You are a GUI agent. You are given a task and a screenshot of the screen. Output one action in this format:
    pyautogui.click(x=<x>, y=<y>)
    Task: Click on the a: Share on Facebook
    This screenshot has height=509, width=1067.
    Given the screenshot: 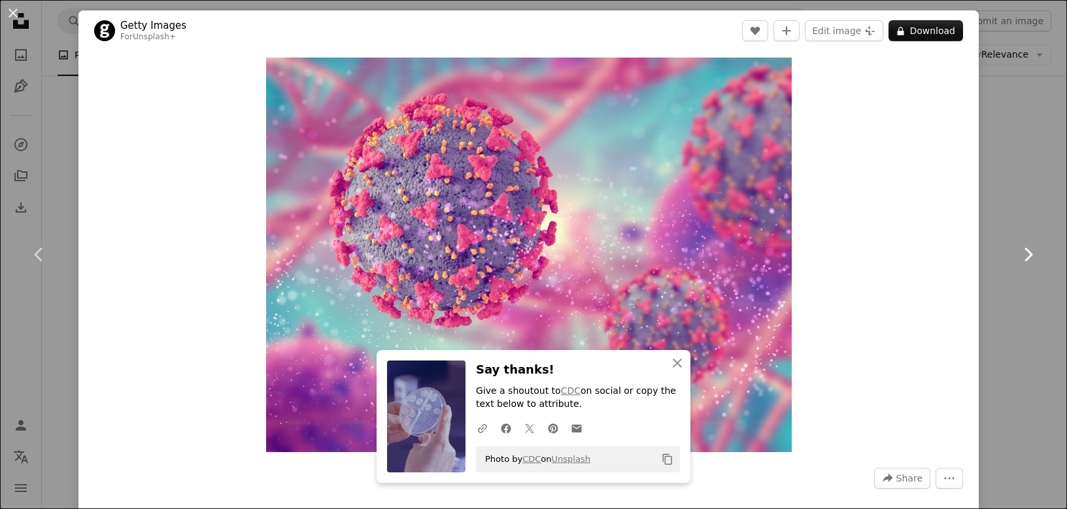 What is the action you would take?
    pyautogui.click(x=506, y=428)
    